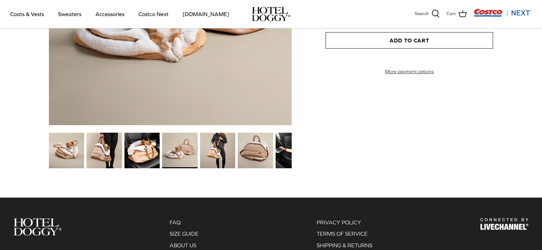 This screenshot has width=542, height=250. Describe the element at coordinates (503, 13) in the screenshot. I see `img: Costco Next` at that location.